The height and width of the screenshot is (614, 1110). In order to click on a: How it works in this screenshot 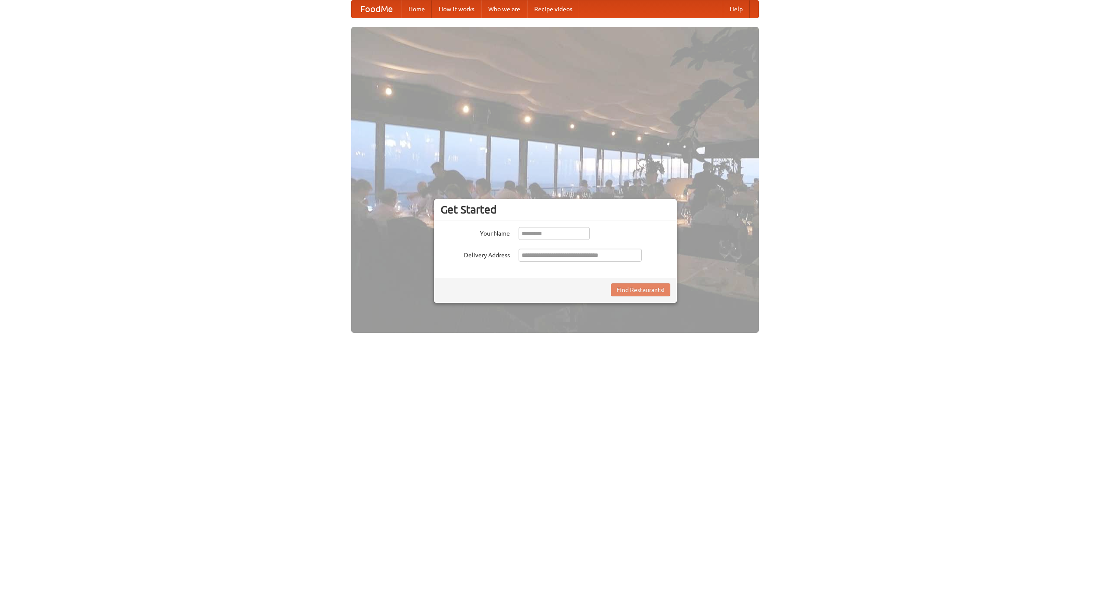, I will do `click(457, 9)`.